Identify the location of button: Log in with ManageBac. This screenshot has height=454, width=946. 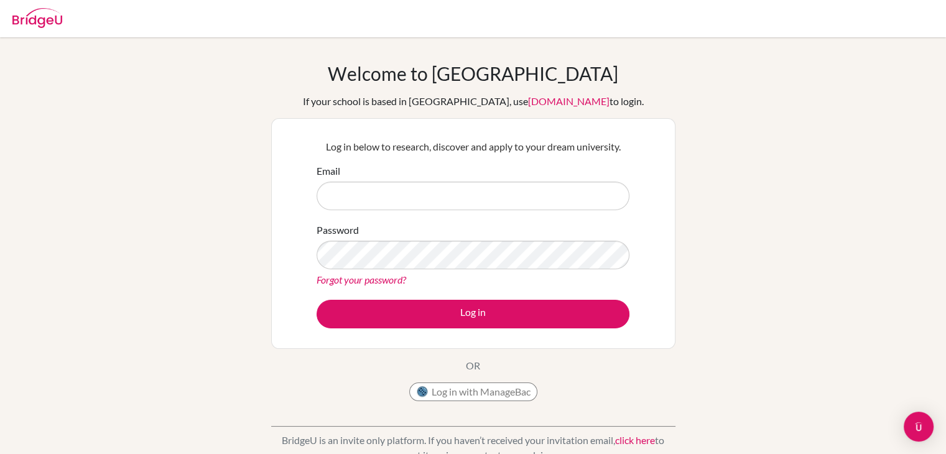
(473, 392).